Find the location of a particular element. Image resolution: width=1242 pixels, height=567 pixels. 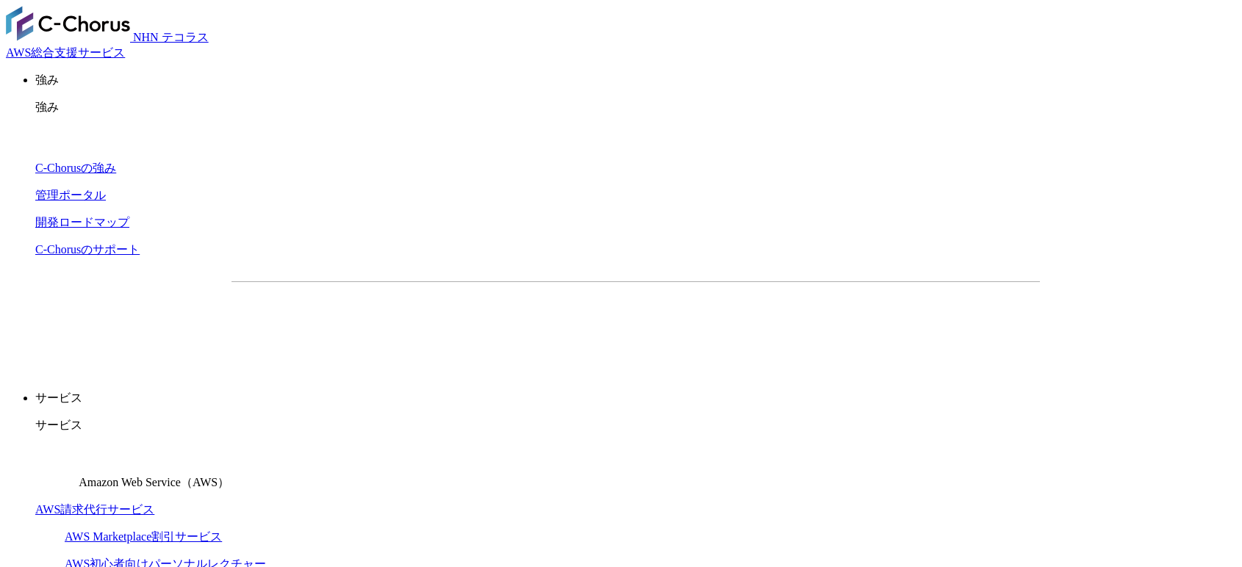

a: 管理ポータル is located at coordinates (71, 195).